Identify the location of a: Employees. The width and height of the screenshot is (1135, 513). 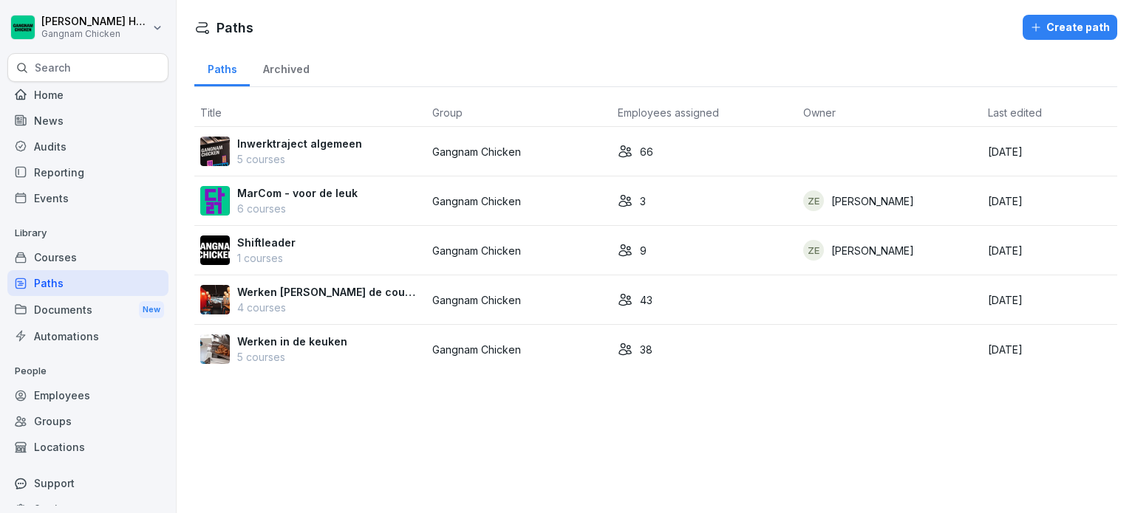
(88, 395).